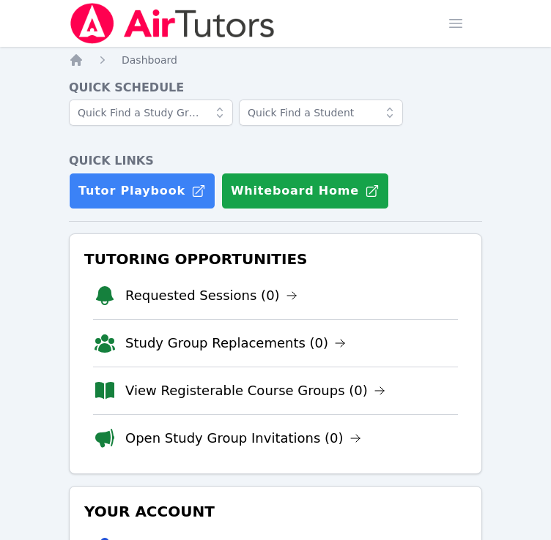 Image resolution: width=551 pixels, height=540 pixels. I want to click on img: Air Tutors, so click(172, 23).